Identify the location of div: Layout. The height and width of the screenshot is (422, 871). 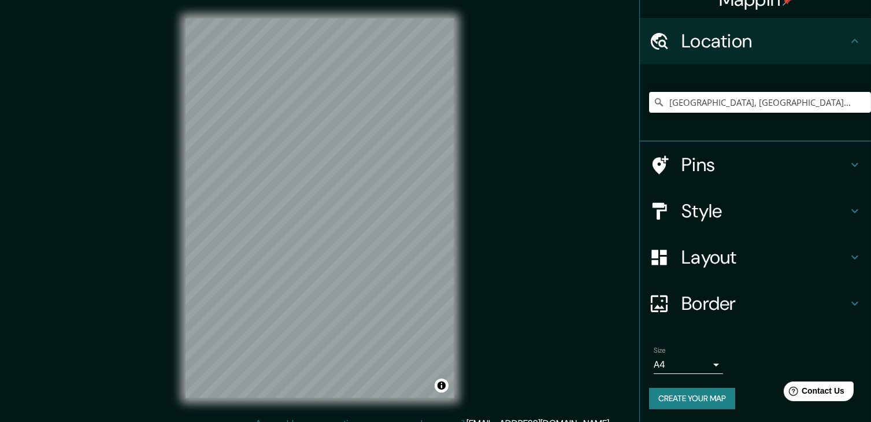
(755, 257).